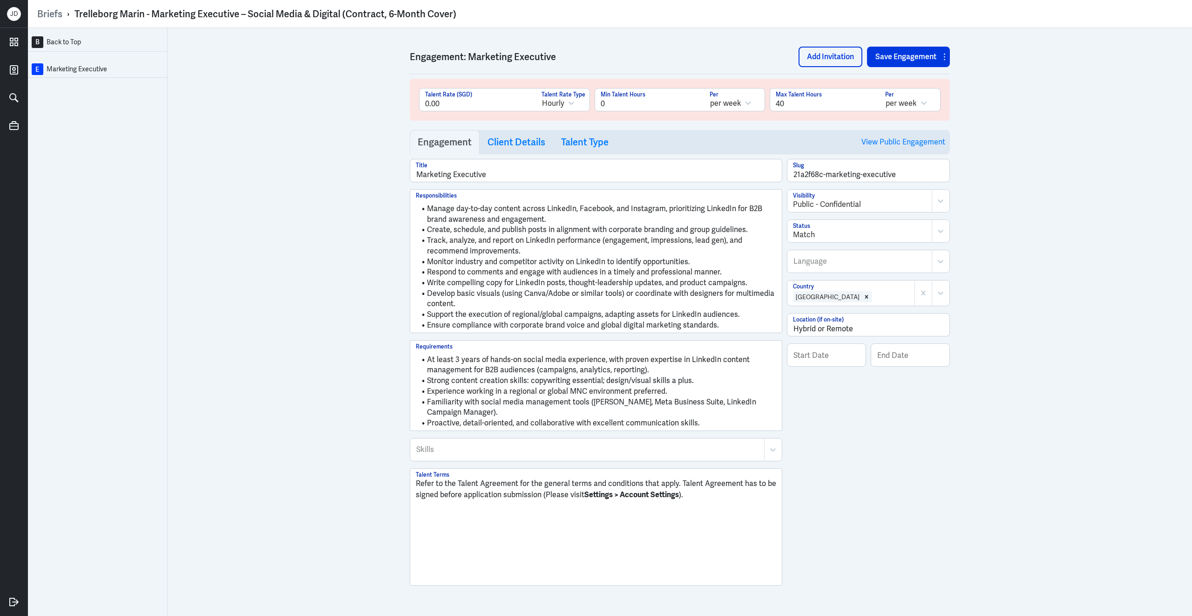 Image resolution: width=1192 pixels, height=616 pixels. I want to click on li: At least 3 years of hands-on social media experience, with proven expertise in LinkedIn content m..., so click(596, 365).